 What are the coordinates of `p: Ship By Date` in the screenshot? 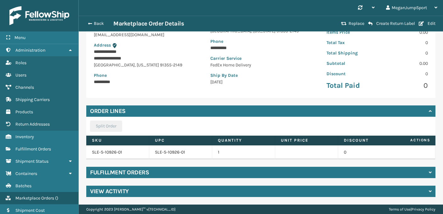 It's located at (261, 75).